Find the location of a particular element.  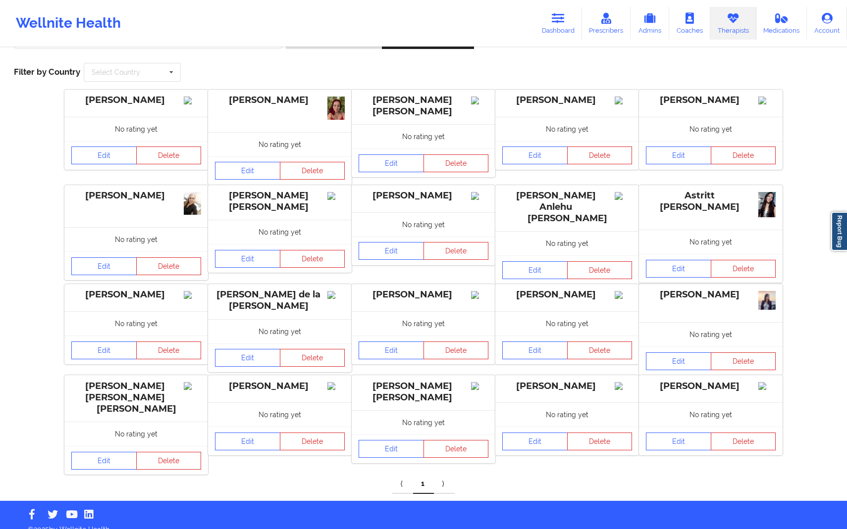

a: Prescribers is located at coordinates (606, 23).